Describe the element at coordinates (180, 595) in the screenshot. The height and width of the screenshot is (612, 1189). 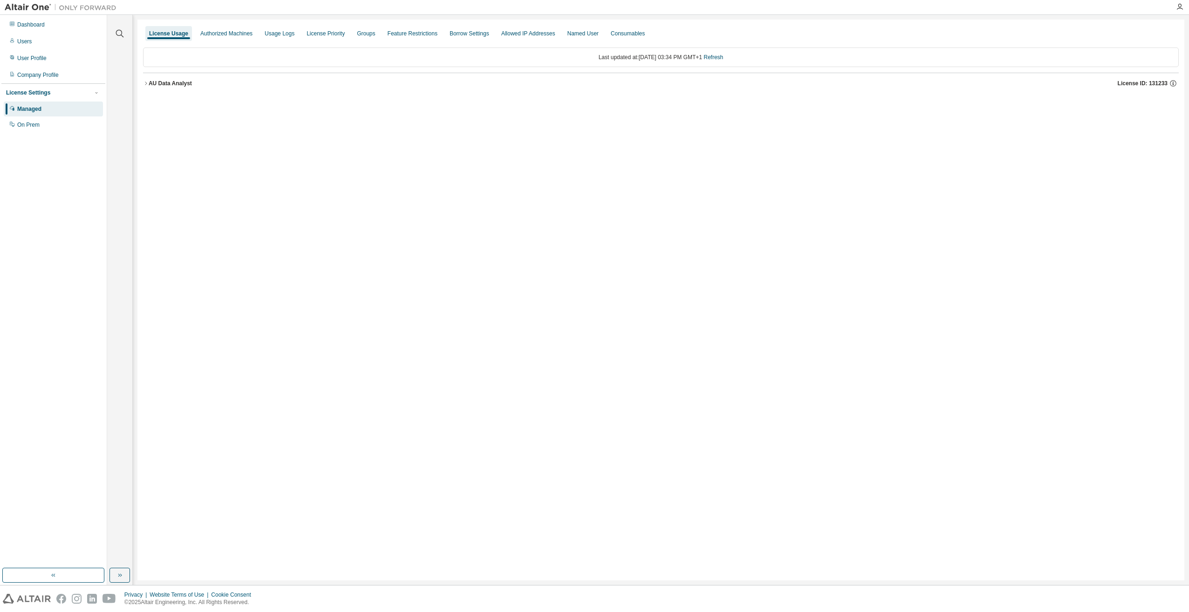
I see `div: Website Terms of Use` at that location.